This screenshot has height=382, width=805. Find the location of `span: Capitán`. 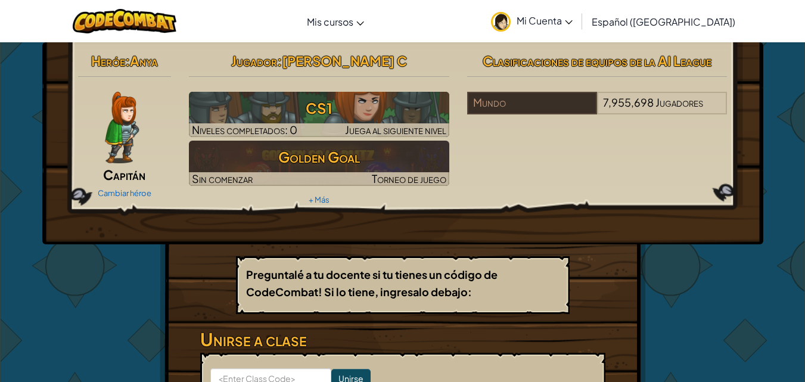

span: Capitán is located at coordinates (124, 175).